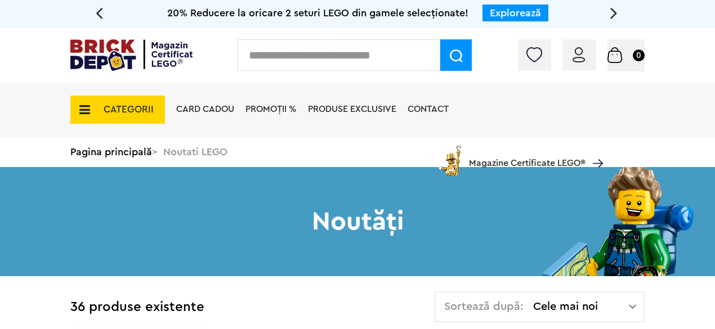  I want to click on span: Contact, so click(428, 109).